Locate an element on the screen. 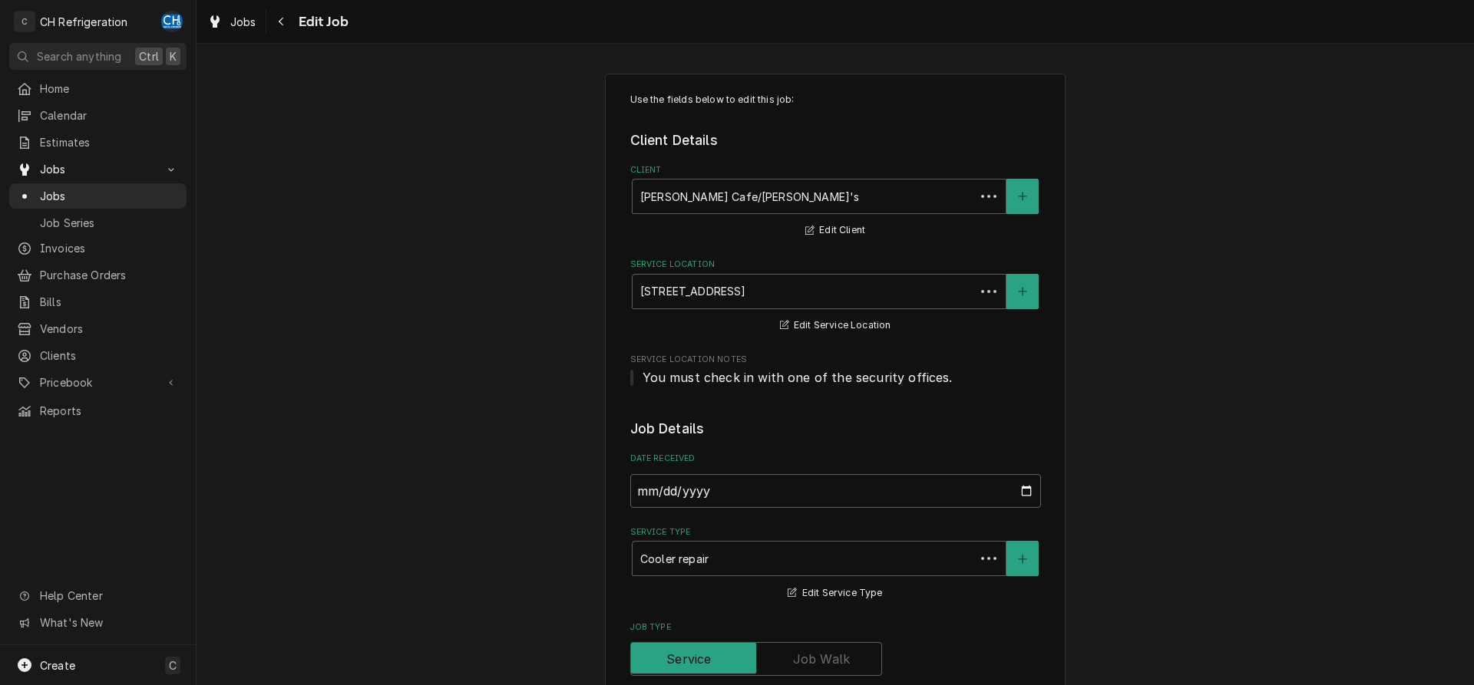  span: Calendar is located at coordinates (109, 115).